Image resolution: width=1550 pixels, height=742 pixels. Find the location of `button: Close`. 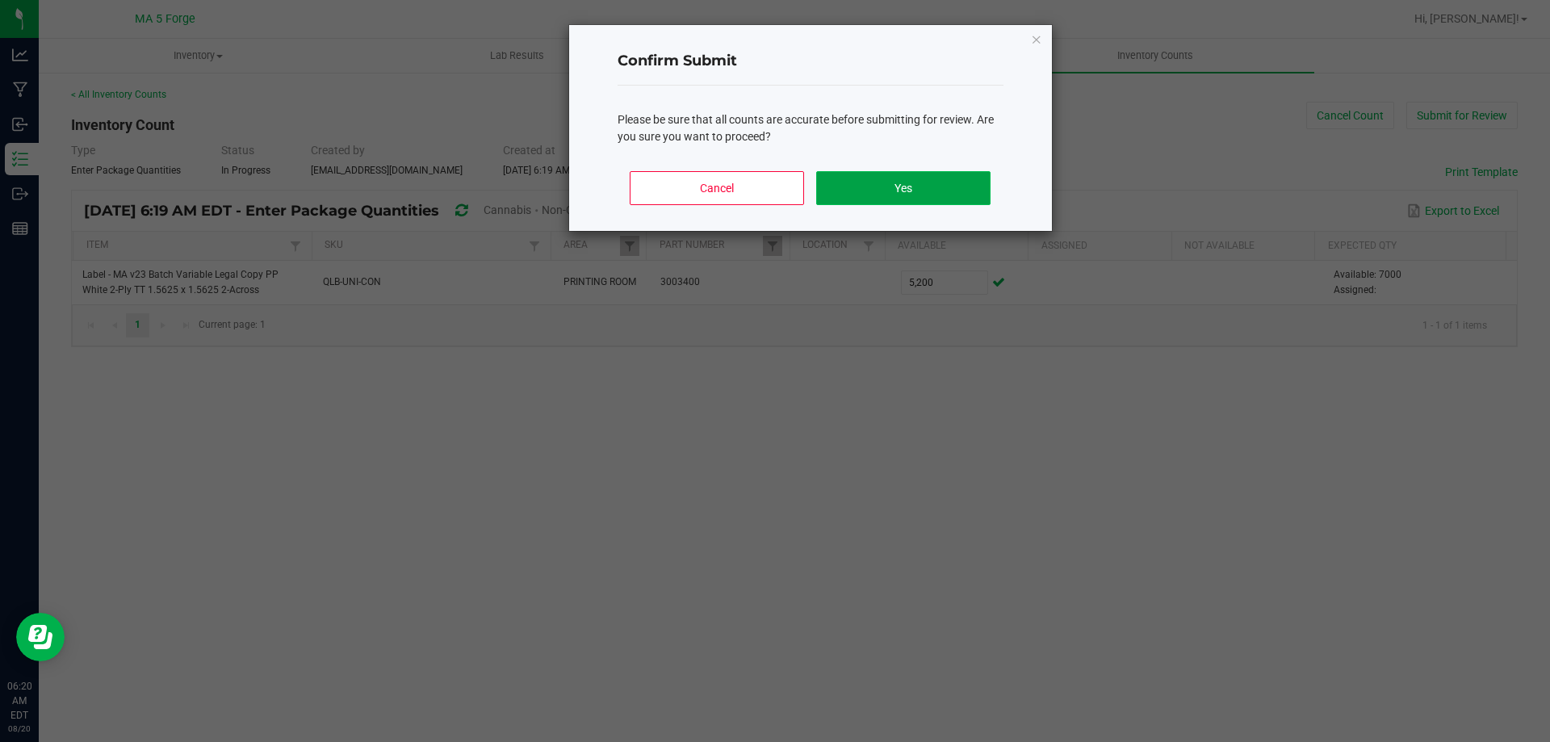

button: Close is located at coordinates (1037, 39).